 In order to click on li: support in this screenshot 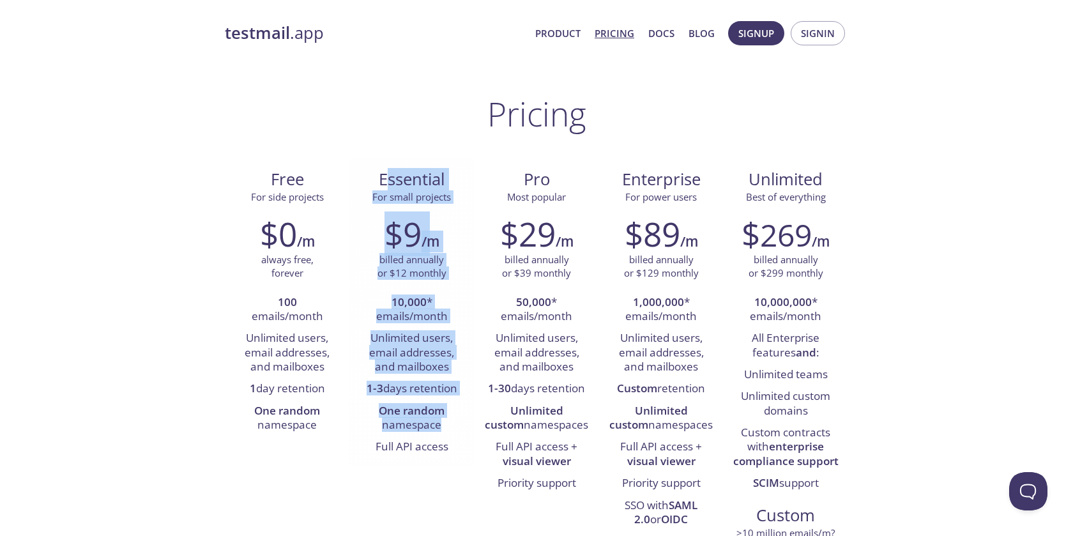, I will do `click(786, 484)`.